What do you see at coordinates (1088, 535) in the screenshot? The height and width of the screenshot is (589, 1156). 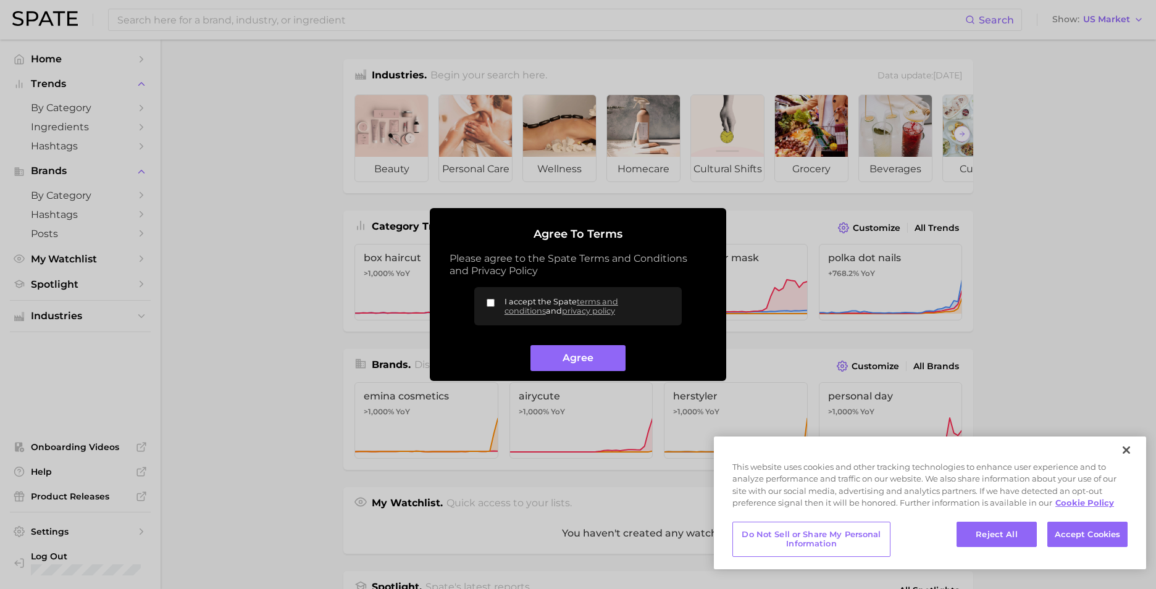 I see `button: Accept Cookies` at bounding box center [1088, 535].